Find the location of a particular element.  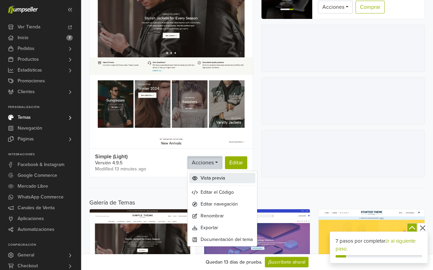

span: Simple (Light) is located at coordinates (120, 157).